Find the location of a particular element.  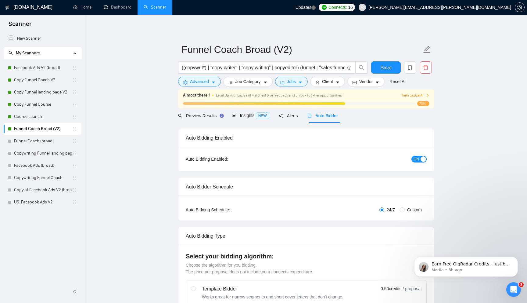

input: Scanner name... is located at coordinates (302, 49).